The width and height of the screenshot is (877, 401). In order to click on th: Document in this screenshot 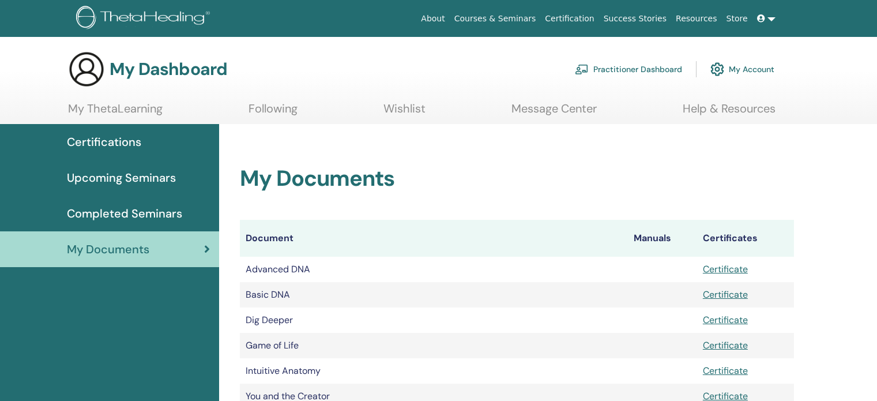, I will do `click(434, 238)`.